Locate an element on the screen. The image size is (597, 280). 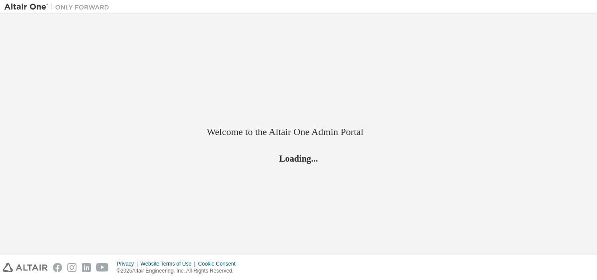
img: instagram.svg is located at coordinates (72, 268).